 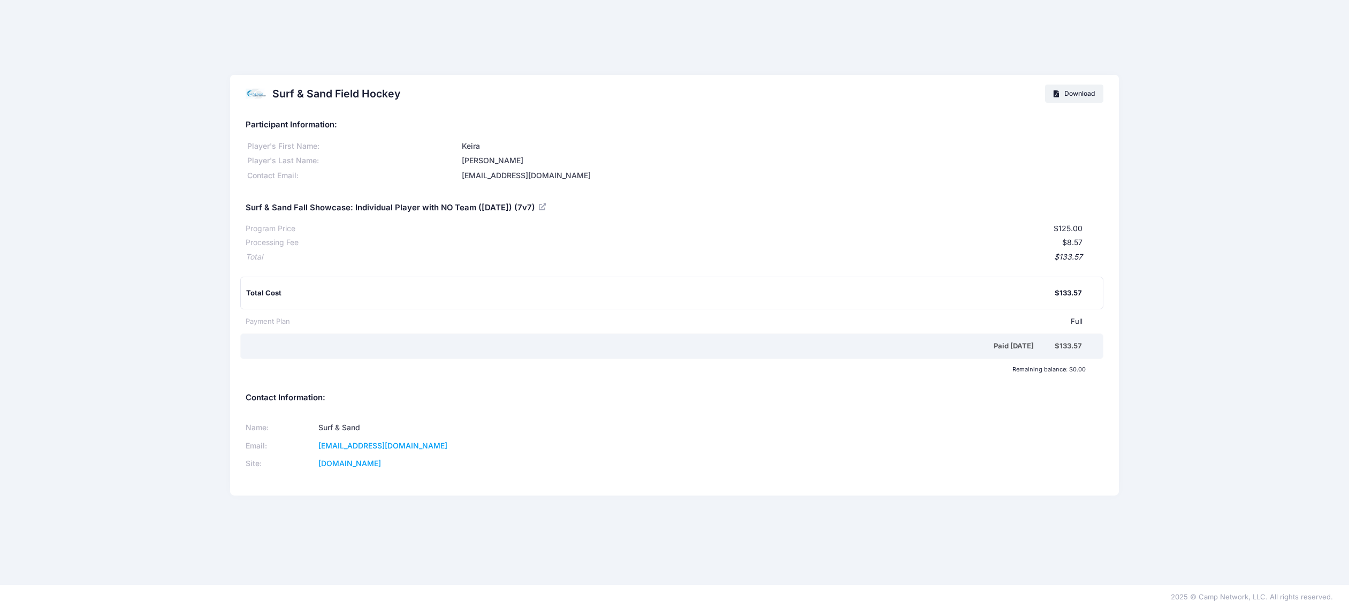 What do you see at coordinates (1079, 93) in the screenshot?
I see `span: Download` at bounding box center [1079, 93].